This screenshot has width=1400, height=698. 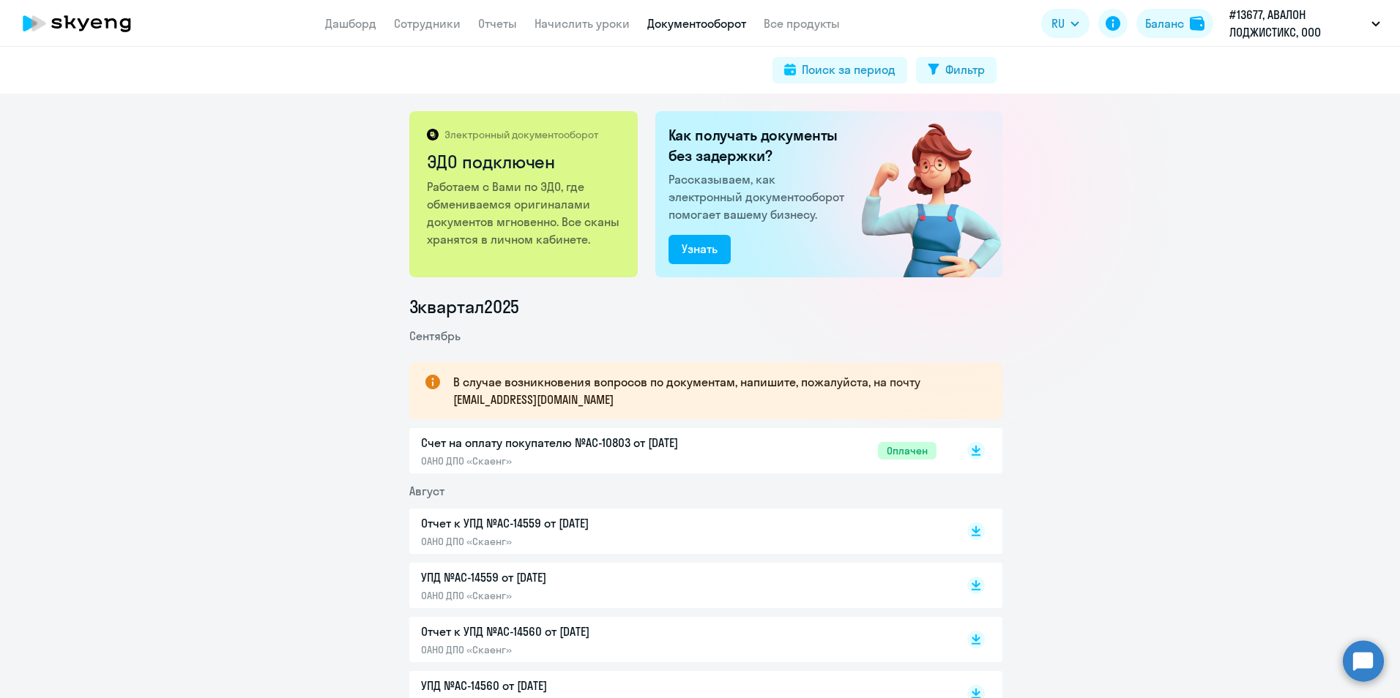 What do you see at coordinates (696, 23) in the screenshot?
I see `a: Документооборот` at bounding box center [696, 23].